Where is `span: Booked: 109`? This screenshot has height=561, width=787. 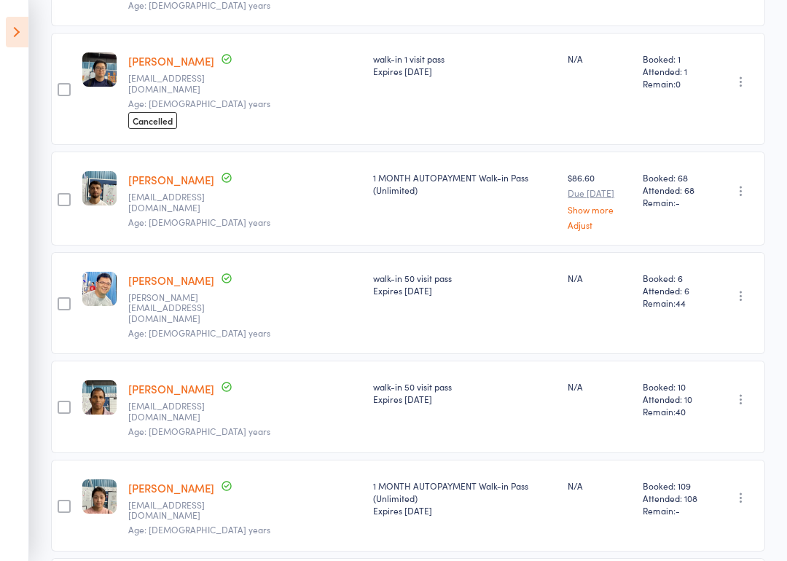 span: Booked: 109 is located at coordinates (674, 485).